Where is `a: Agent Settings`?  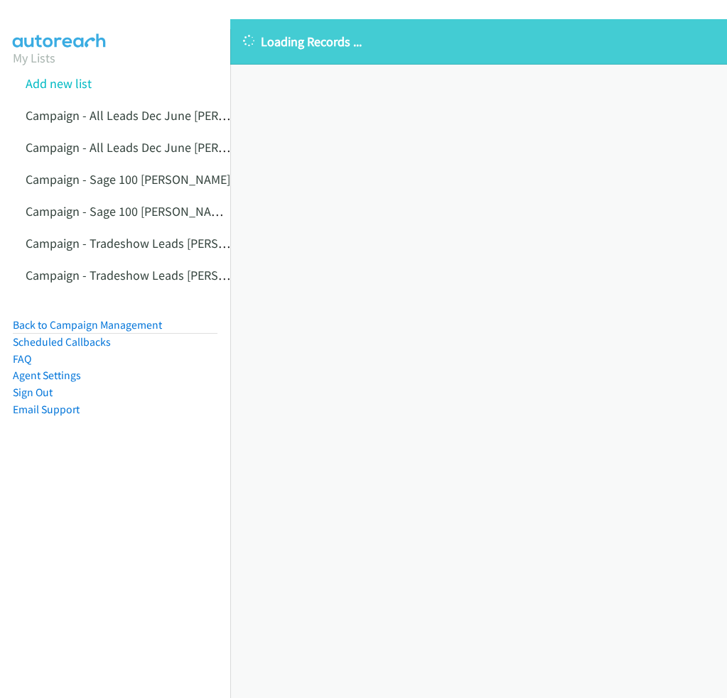
a: Agent Settings is located at coordinates (47, 375).